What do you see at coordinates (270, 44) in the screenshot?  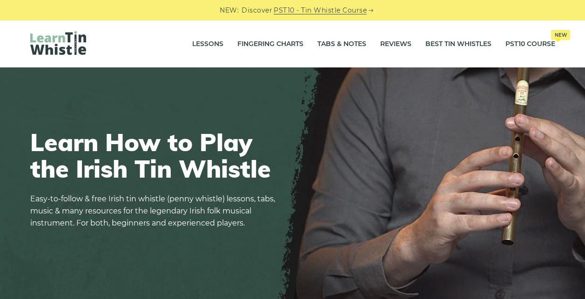 I see `a: Fingering Charts` at bounding box center [270, 44].